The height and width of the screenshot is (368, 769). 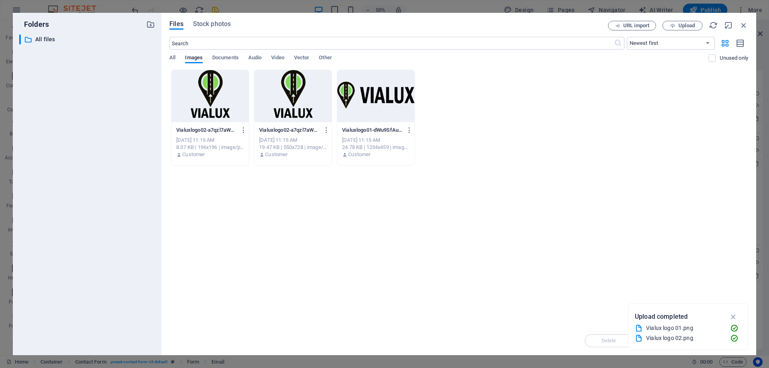 I want to click on span: Files, so click(x=176, y=24).